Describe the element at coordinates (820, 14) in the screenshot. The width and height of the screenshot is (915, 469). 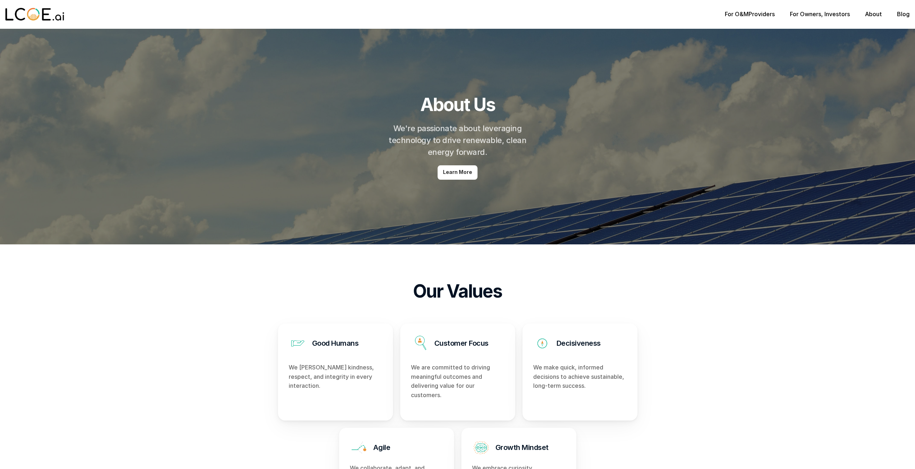
I see `p: , Investors` at that location.